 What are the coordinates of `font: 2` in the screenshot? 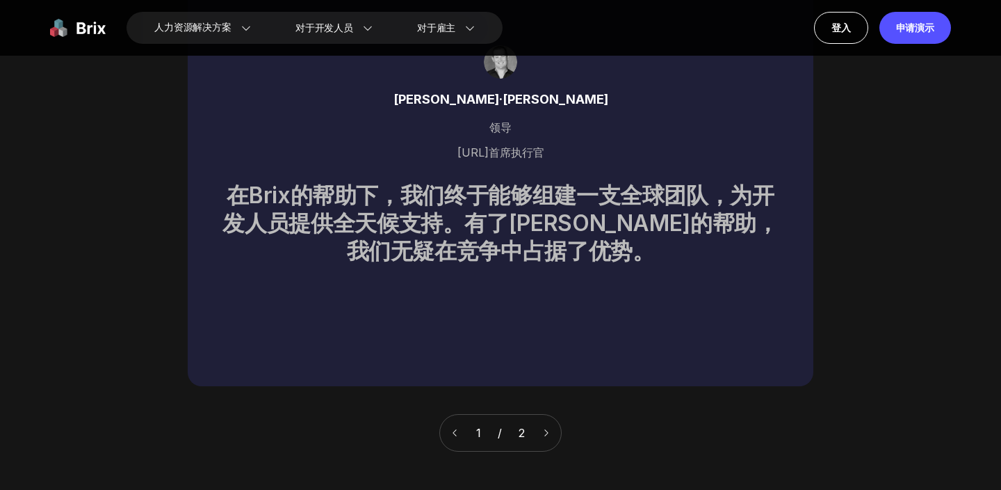 It's located at (522, 433).